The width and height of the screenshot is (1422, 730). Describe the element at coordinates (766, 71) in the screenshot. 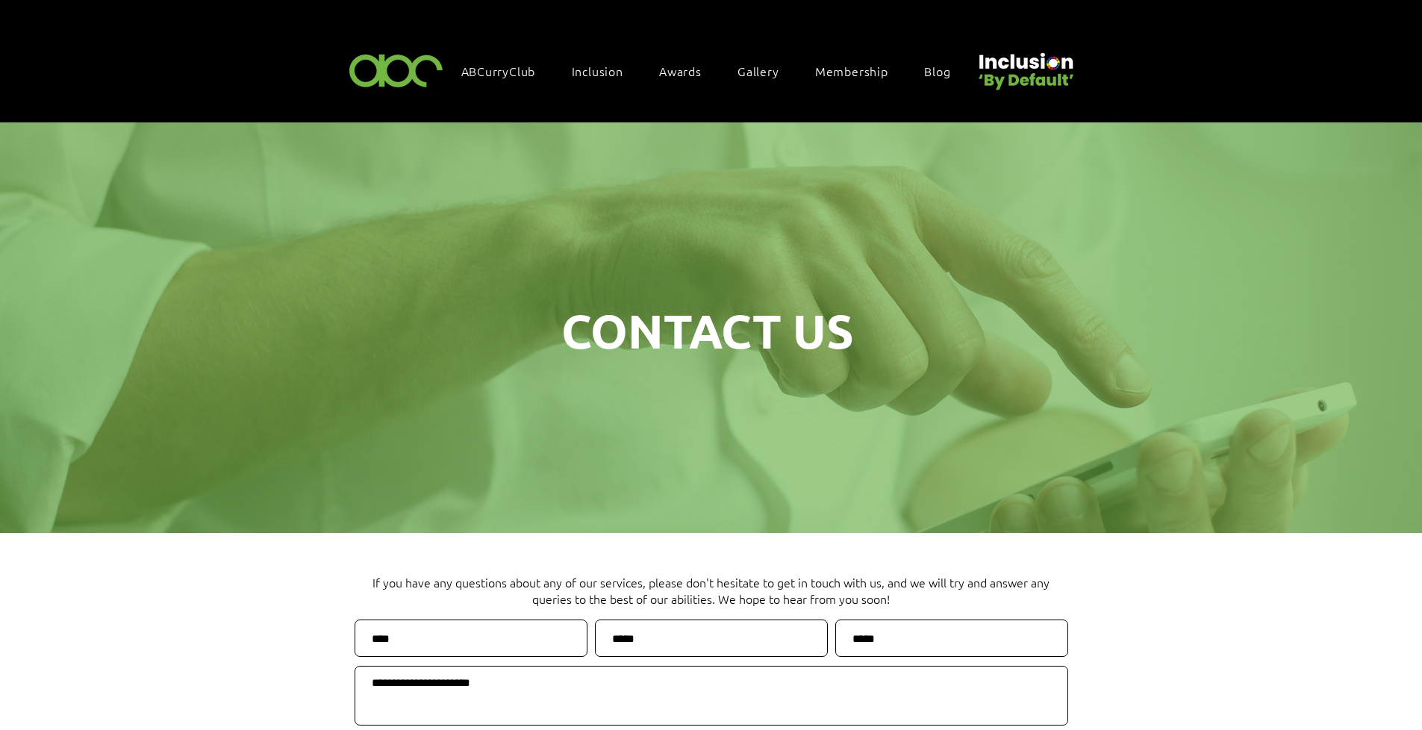

I see `a: Gallery` at that location.